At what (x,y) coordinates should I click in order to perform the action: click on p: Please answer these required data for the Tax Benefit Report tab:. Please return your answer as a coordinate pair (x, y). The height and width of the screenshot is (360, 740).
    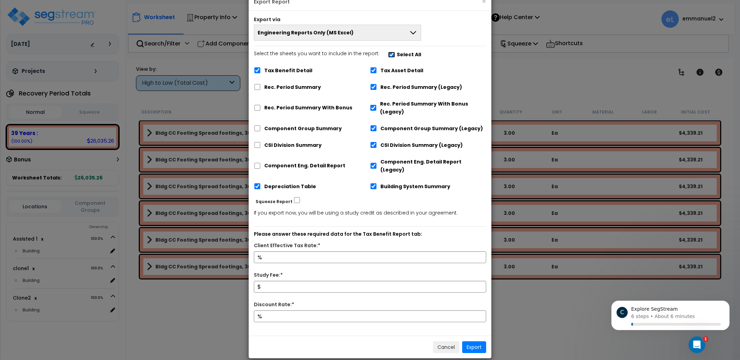
    Looking at the image, I should click on (370, 235).